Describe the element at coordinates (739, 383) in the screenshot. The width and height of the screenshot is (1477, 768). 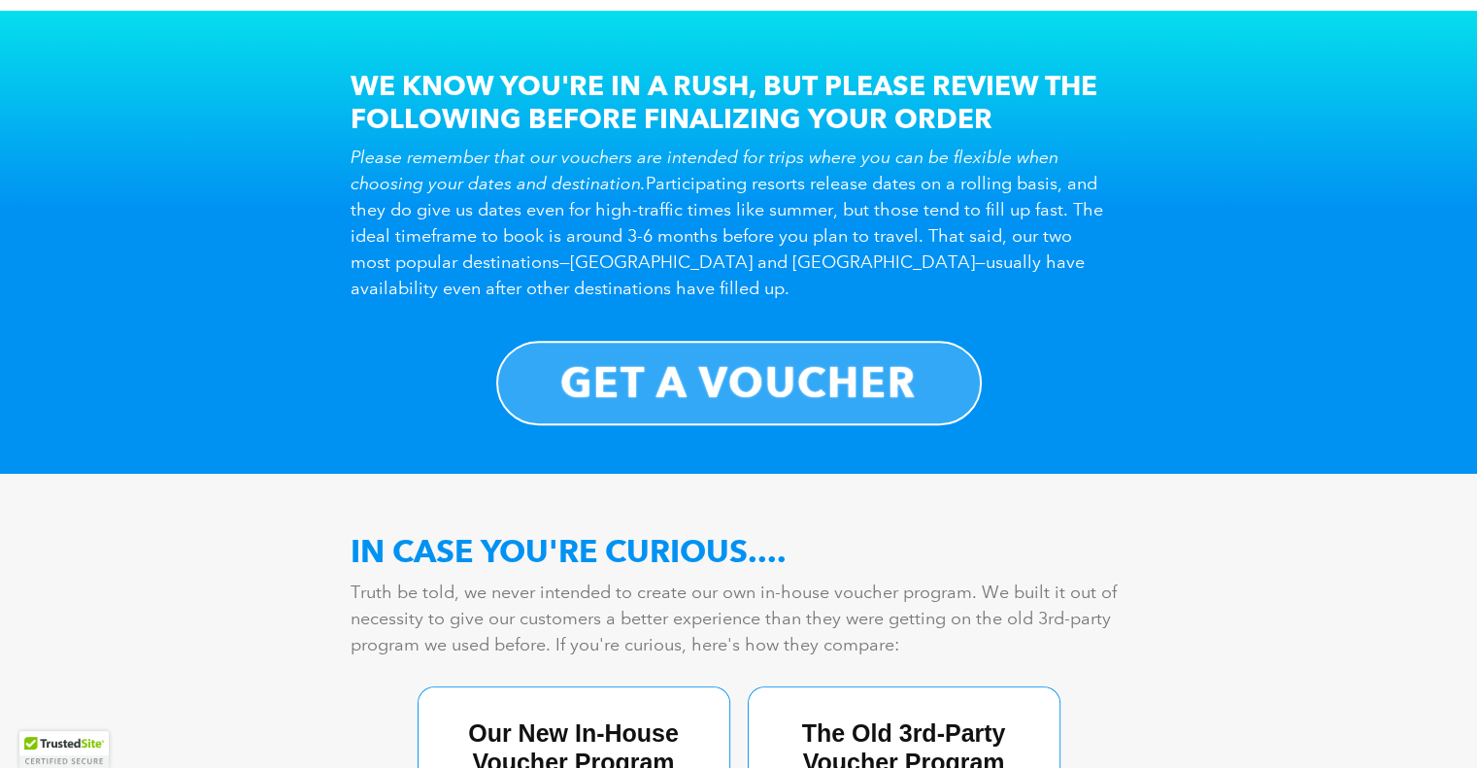
I see `a: GET A VOUCHER` at that location.